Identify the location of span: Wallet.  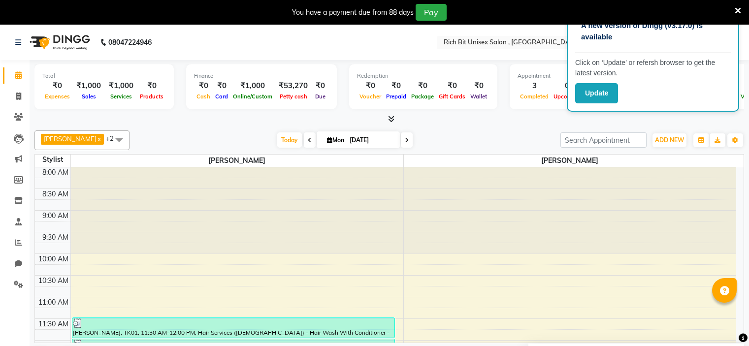
(479, 96).